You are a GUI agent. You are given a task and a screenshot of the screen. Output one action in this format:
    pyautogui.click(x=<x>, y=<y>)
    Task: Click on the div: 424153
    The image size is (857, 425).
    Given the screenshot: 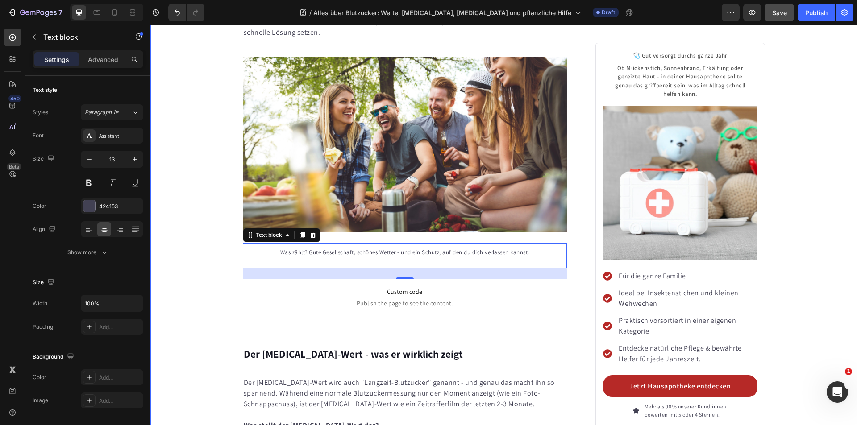 What is the action you would take?
    pyautogui.click(x=120, y=207)
    